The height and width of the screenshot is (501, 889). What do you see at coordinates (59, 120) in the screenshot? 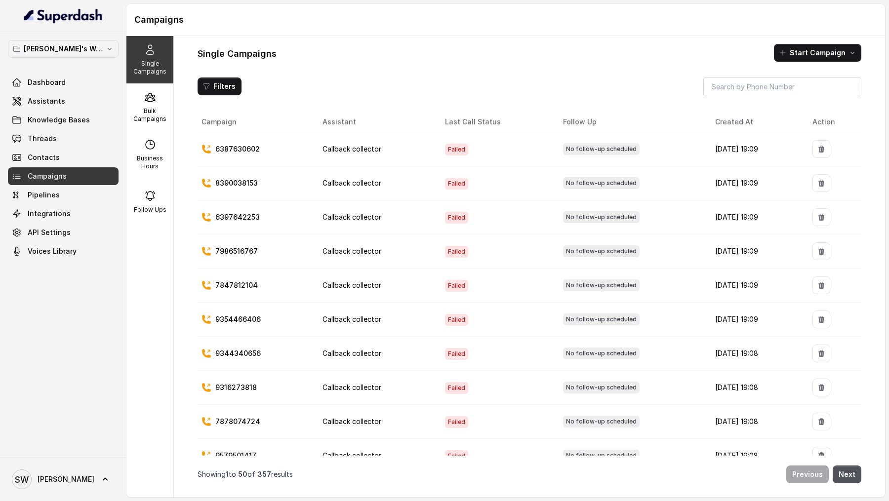
I see `span: Knowledge Bases` at bounding box center [59, 120].